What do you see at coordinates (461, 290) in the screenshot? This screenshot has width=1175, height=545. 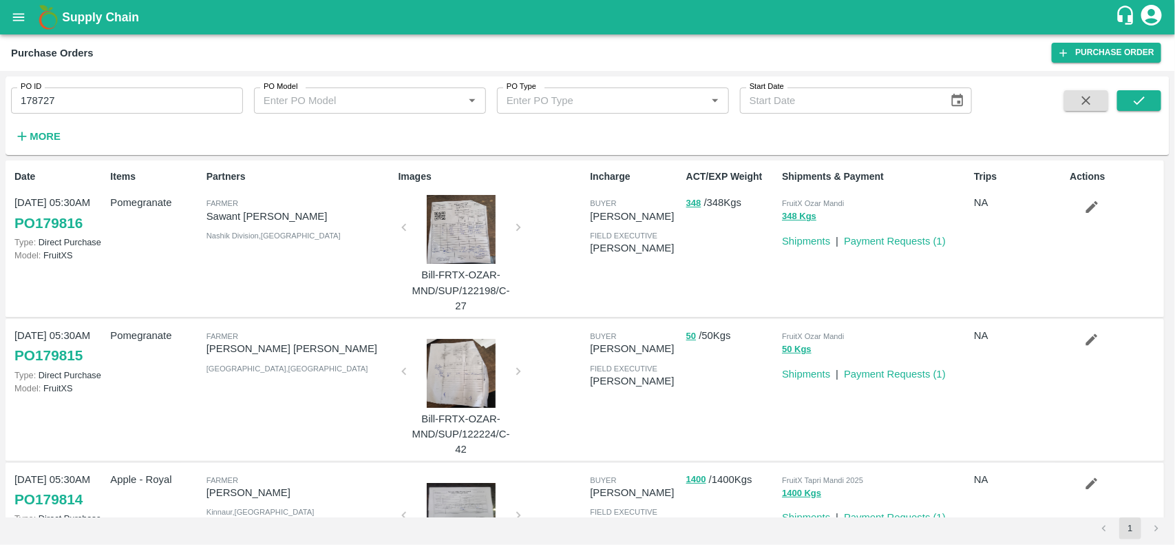 I see `p: Bill-FRTX-OZAR-MND/SUP/122198/C-27` at bounding box center [461, 290].